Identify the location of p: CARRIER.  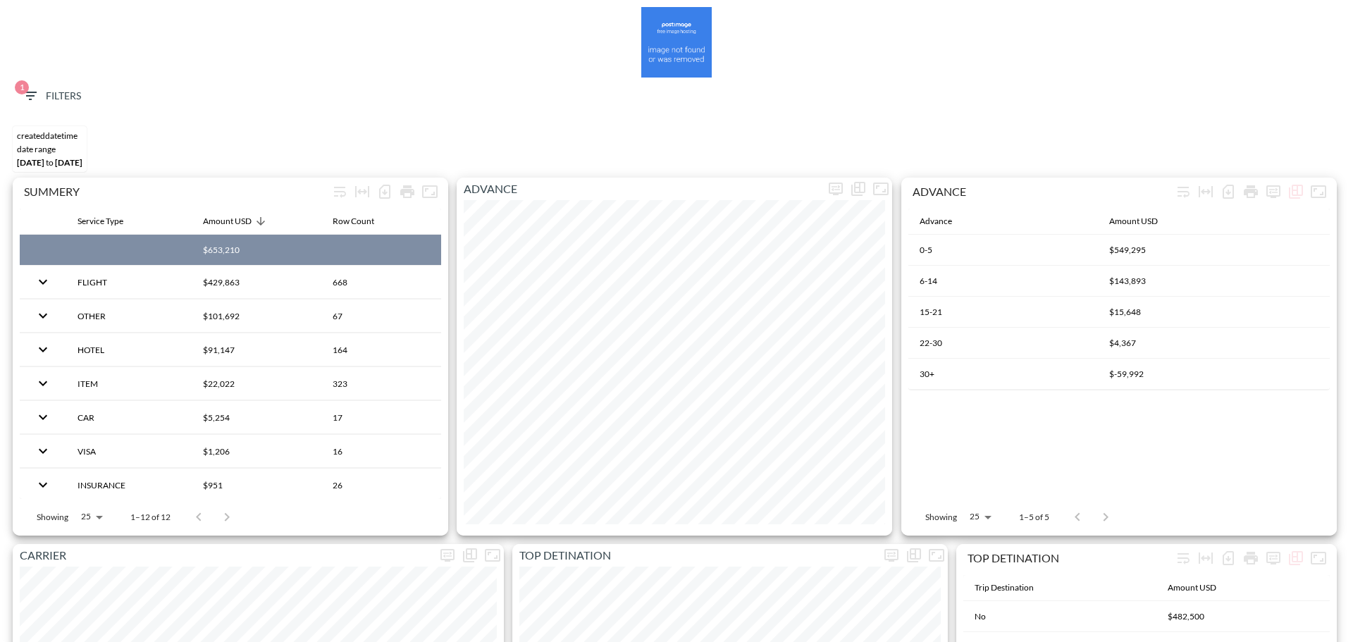
(224, 555).